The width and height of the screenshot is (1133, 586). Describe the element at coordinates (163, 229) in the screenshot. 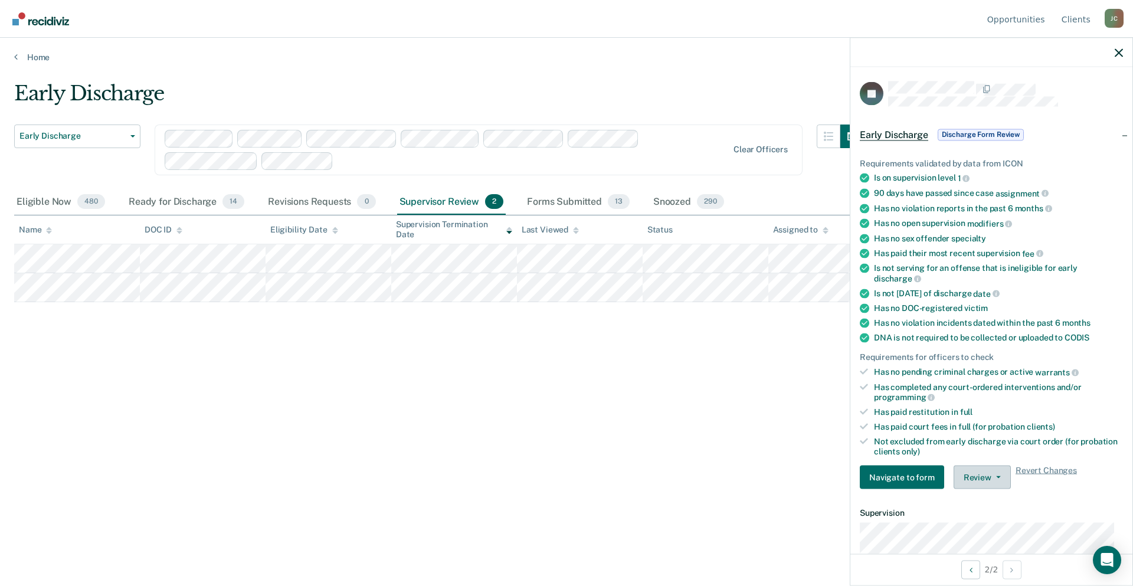

I see `div: DOC ID` at that location.